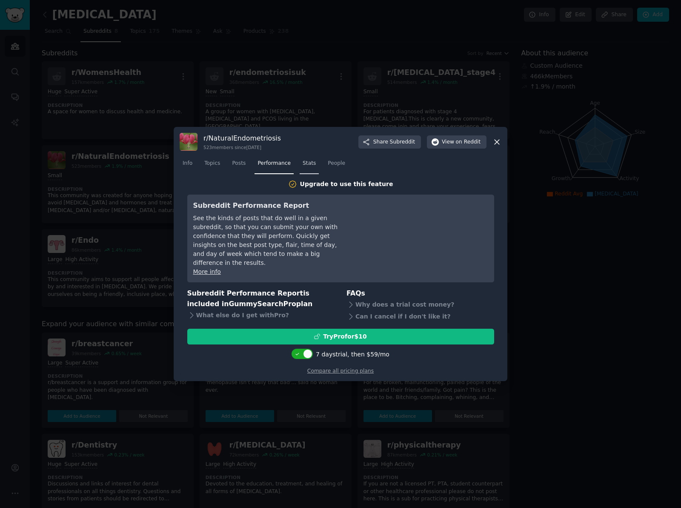 Image resolution: width=681 pixels, height=508 pixels. I want to click on div: Can I cancel if I don't like it?, so click(420, 317).